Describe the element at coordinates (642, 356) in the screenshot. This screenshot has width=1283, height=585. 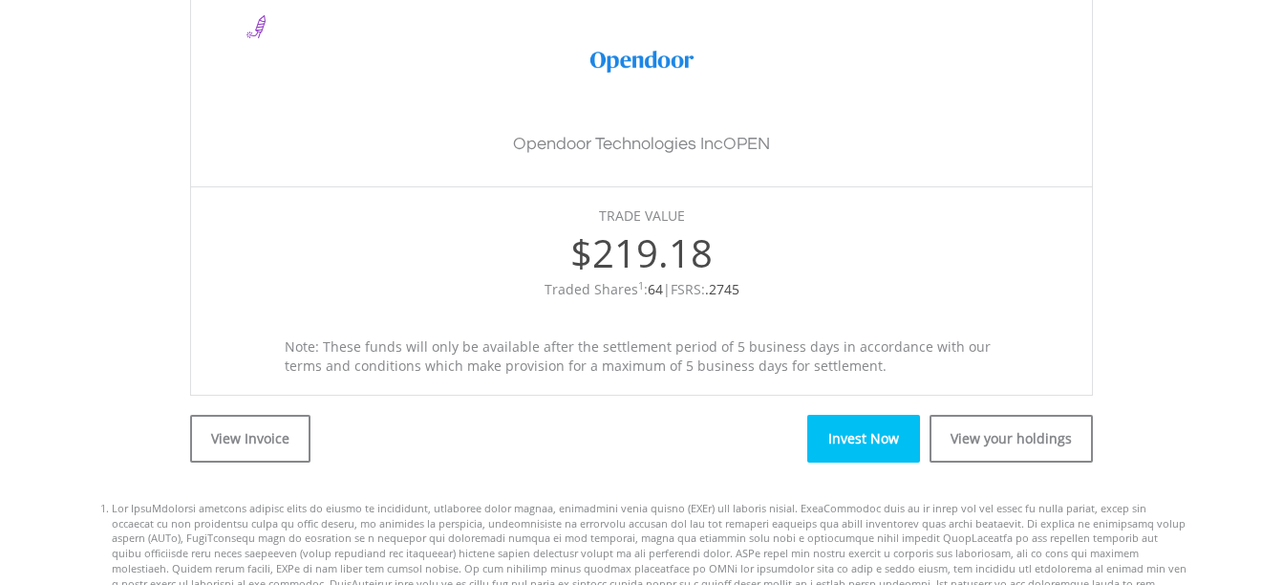
I see `div: Note: These funds will only be available after the settlement period of 5 business days in accord...` at that location.